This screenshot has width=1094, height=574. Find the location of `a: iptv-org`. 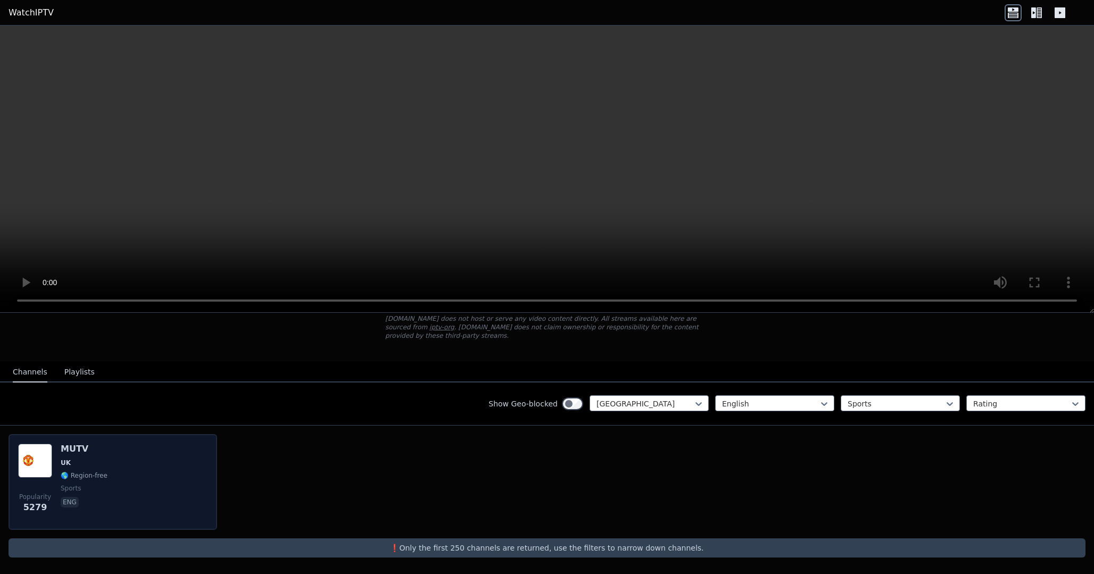

a: iptv-org is located at coordinates (442, 327).